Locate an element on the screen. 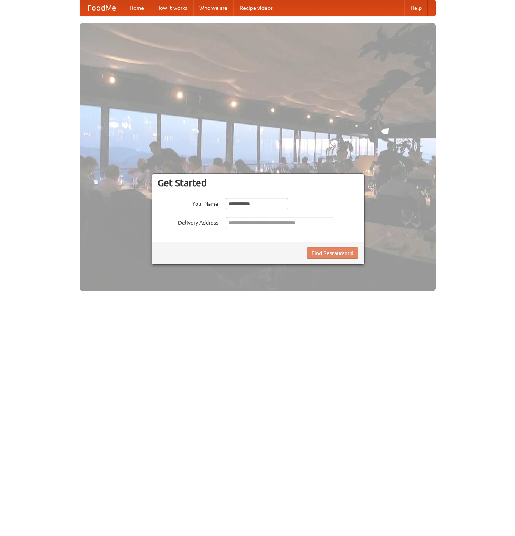 This screenshot has height=536, width=515. a: Help is located at coordinates (416, 8).